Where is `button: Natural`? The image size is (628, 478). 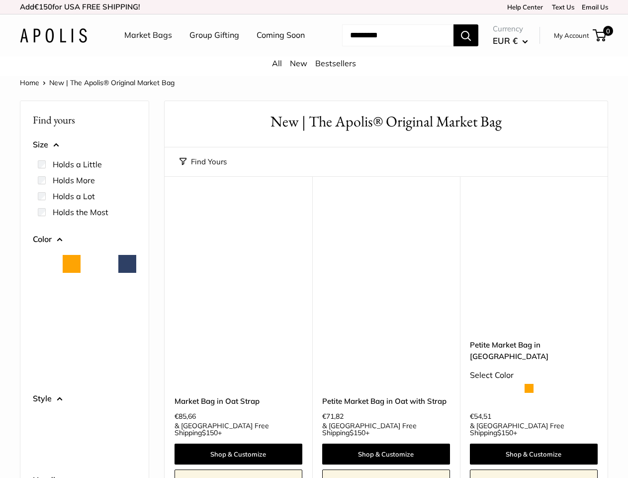
button: Natural is located at coordinates (44, 264).